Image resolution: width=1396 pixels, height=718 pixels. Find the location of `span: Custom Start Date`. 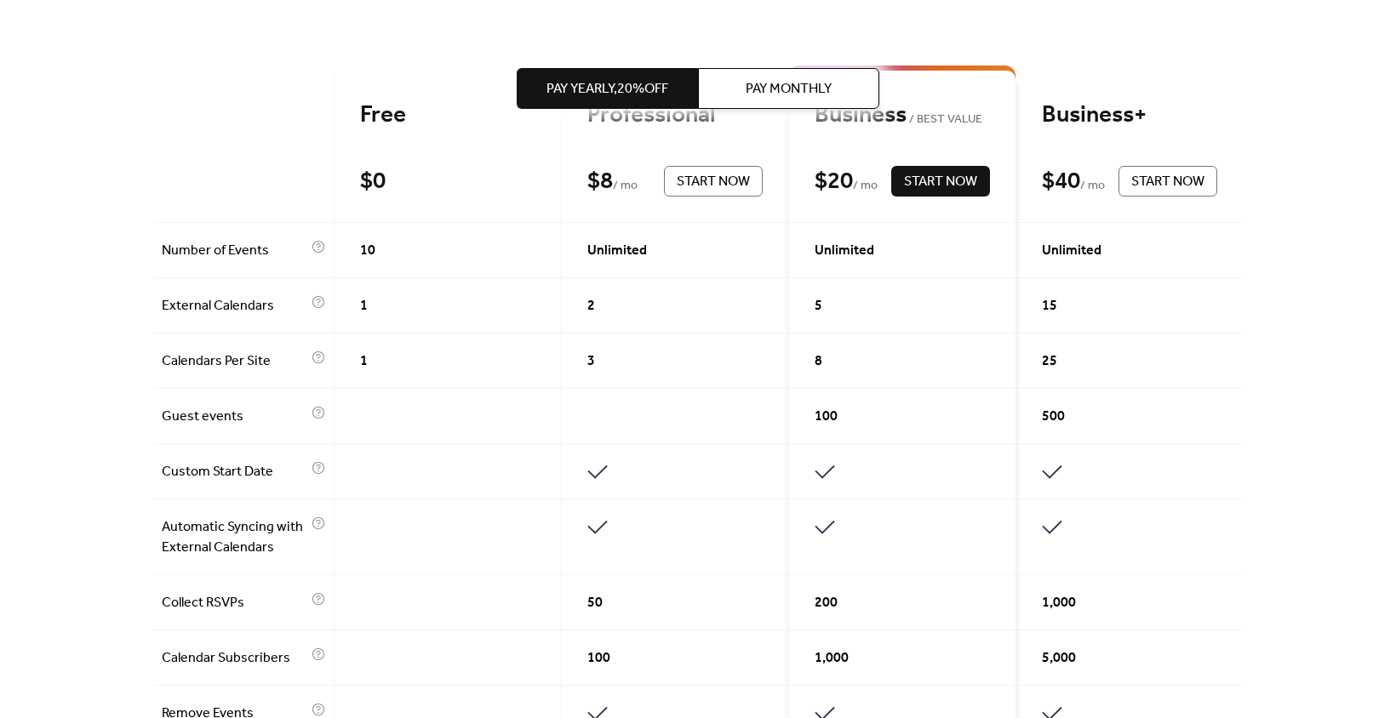

span: Custom Start Date is located at coordinates (234, 472).